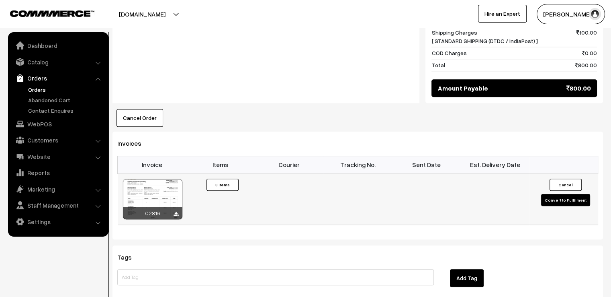 This screenshot has height=297, width=611. I want to click on a: Hire an Expert, so click(502, 14).